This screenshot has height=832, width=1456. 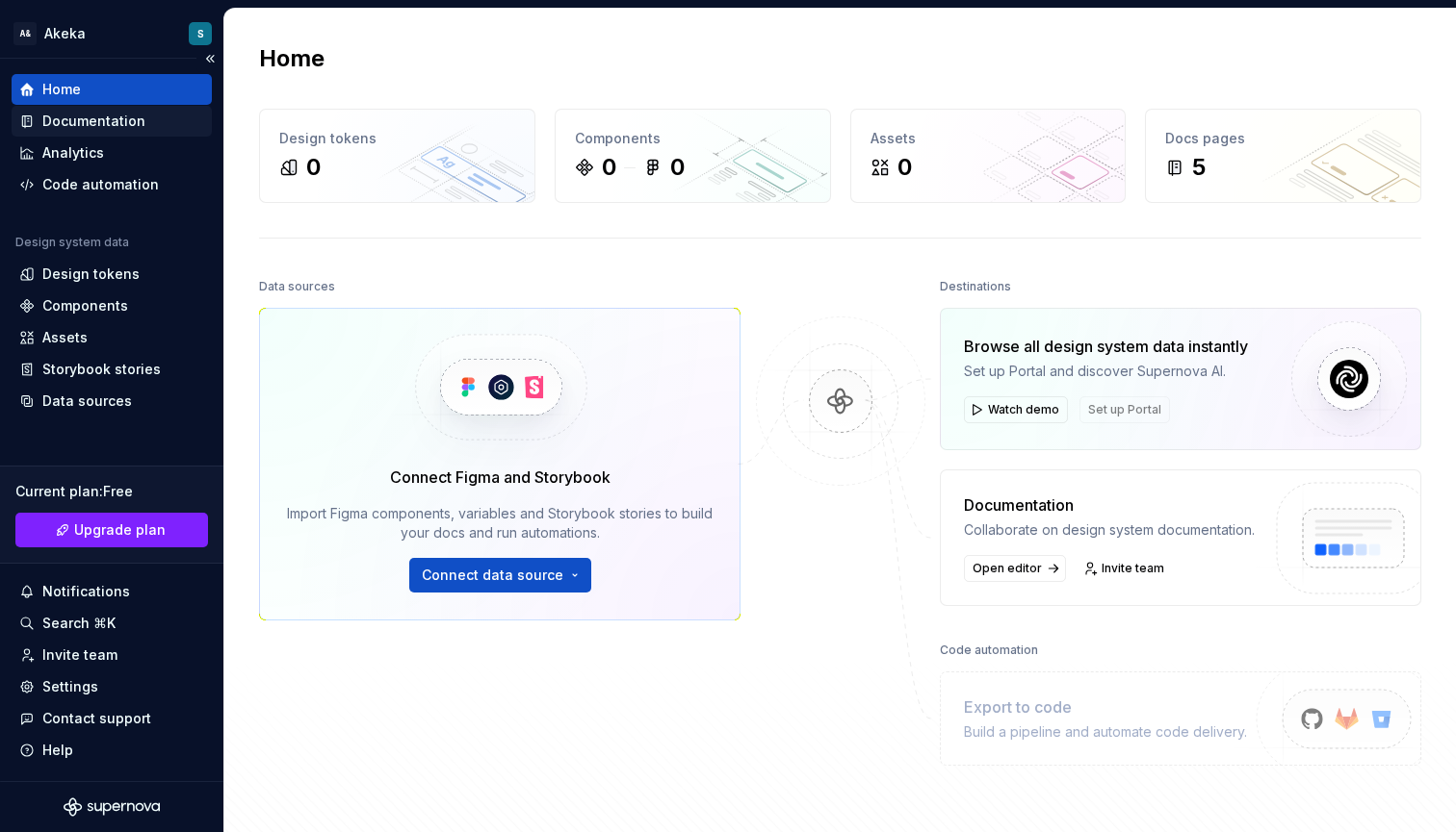 What do you see at coordinates (1105, 708) in the screenshot?
I see `div: Export to code` at bounding box center [1105, 708].